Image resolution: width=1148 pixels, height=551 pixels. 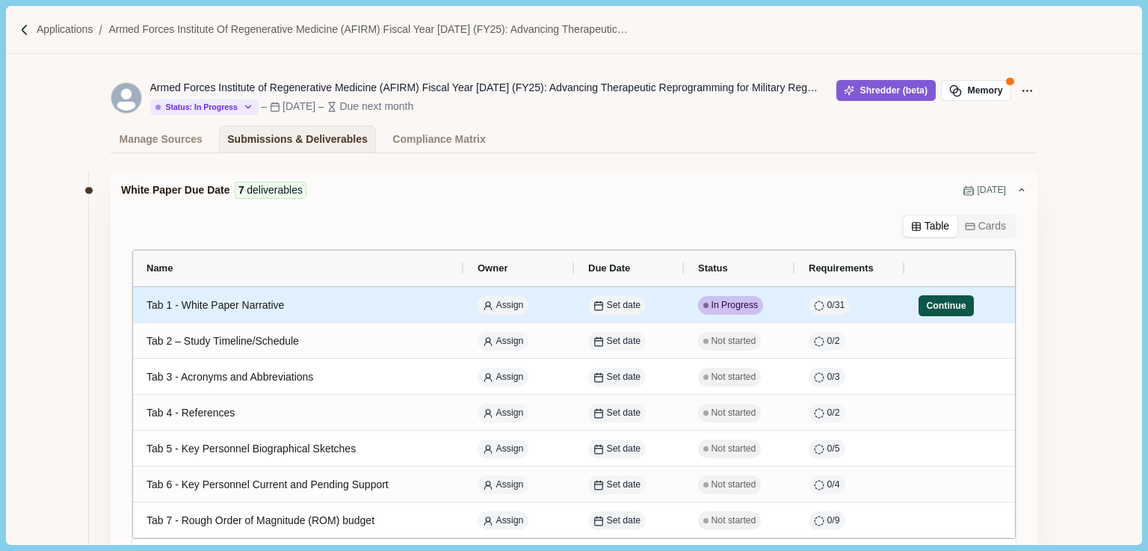 I want to click on button: Continue, so click(x=946, y=306).